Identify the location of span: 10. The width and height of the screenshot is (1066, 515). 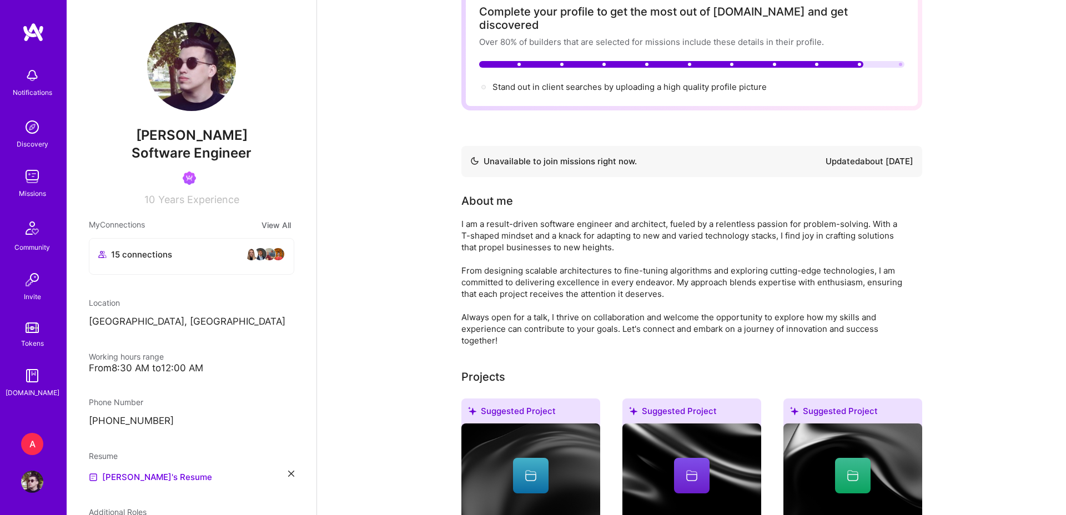
(149, 199).